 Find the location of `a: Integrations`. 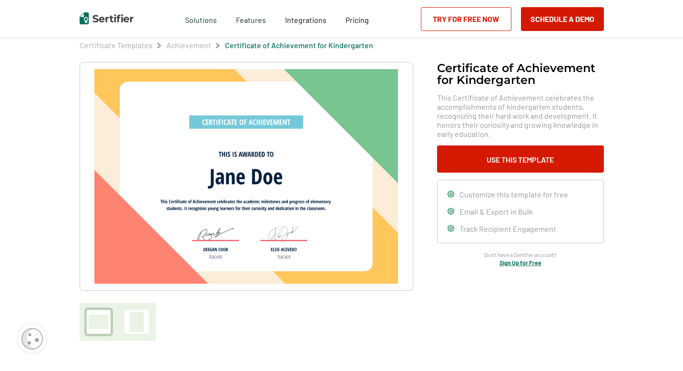

a: Integrations is located at coordinates (305, 19).